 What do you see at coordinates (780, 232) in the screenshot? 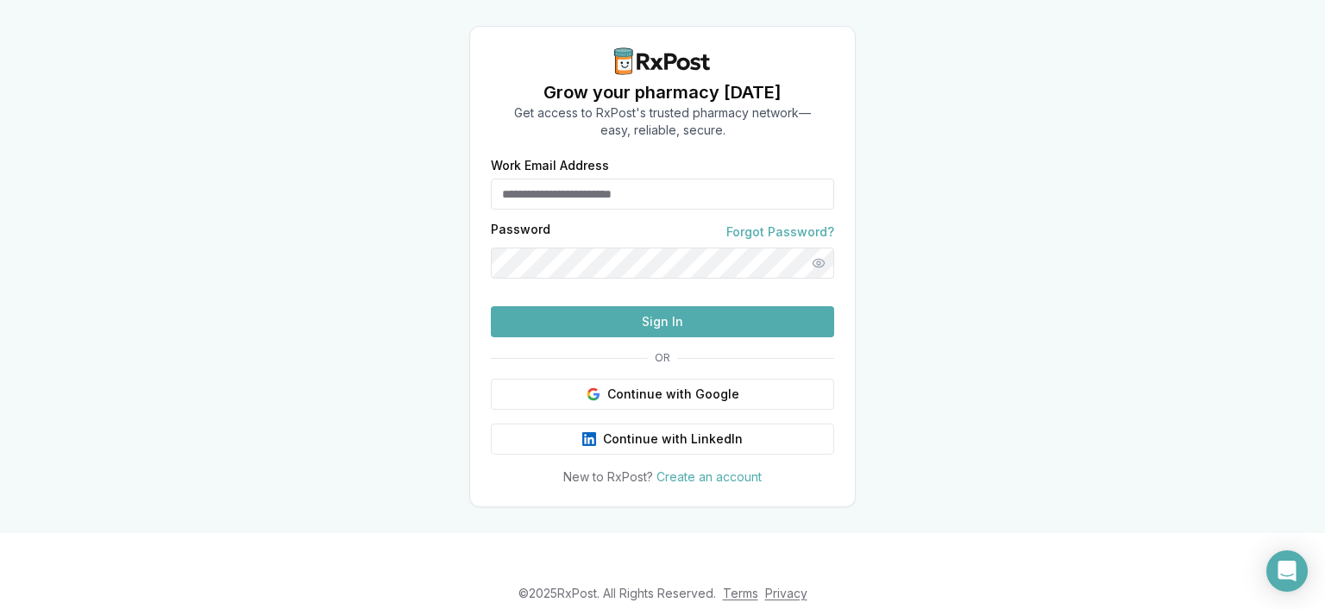
I see `a: Forgot Password?` at bounding box center [780, 232].